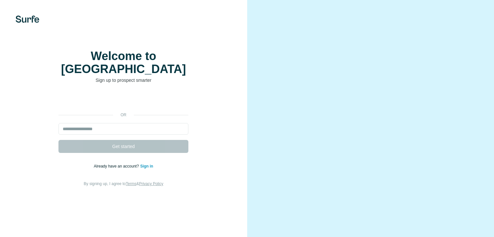 This screenshot has height=237, width=494. What do you see at coordinates (151, 184) in the screenshot?
I see `a: Privacy Policy` at bounding box center [151, 184].